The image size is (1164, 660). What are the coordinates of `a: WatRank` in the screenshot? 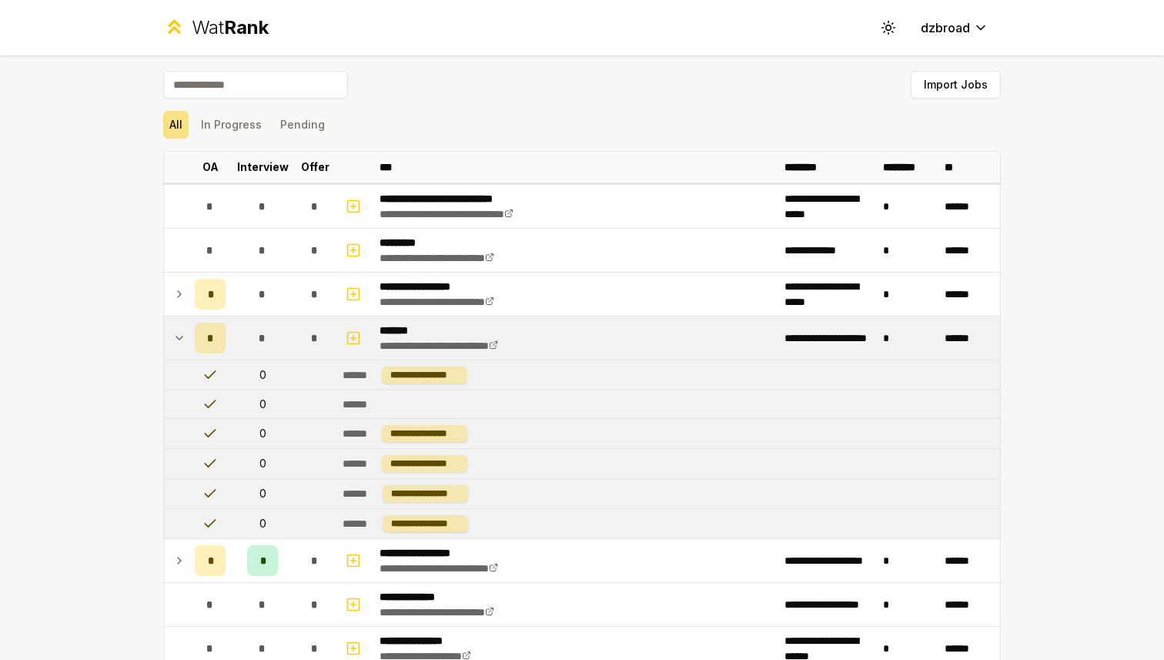 It's located at (216, 28).